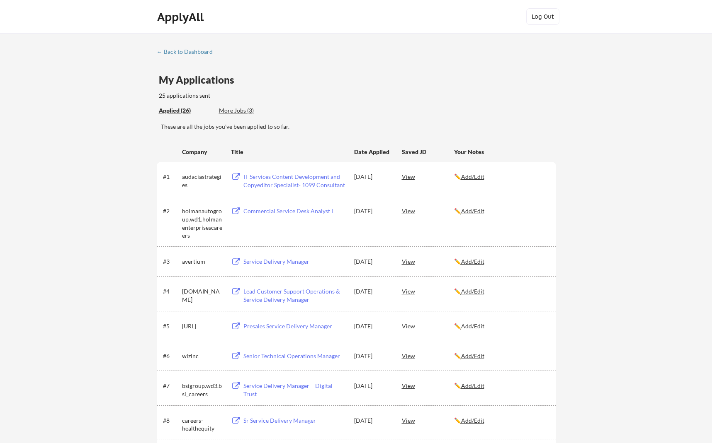  Describe the element at coordinates (288, 152) in the screenshot. I see `div: Title` at that location.